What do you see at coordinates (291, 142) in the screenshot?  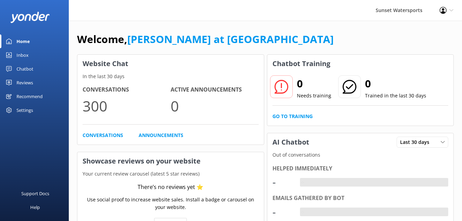 I see `h3: AI Chatbot` at bounding box center [291, 142].